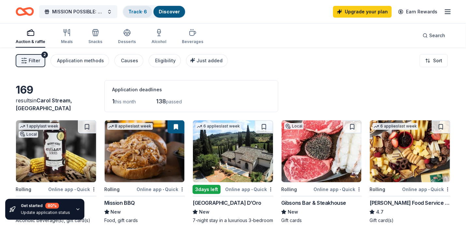  I want to click on span: Sort, so click(437, 61).